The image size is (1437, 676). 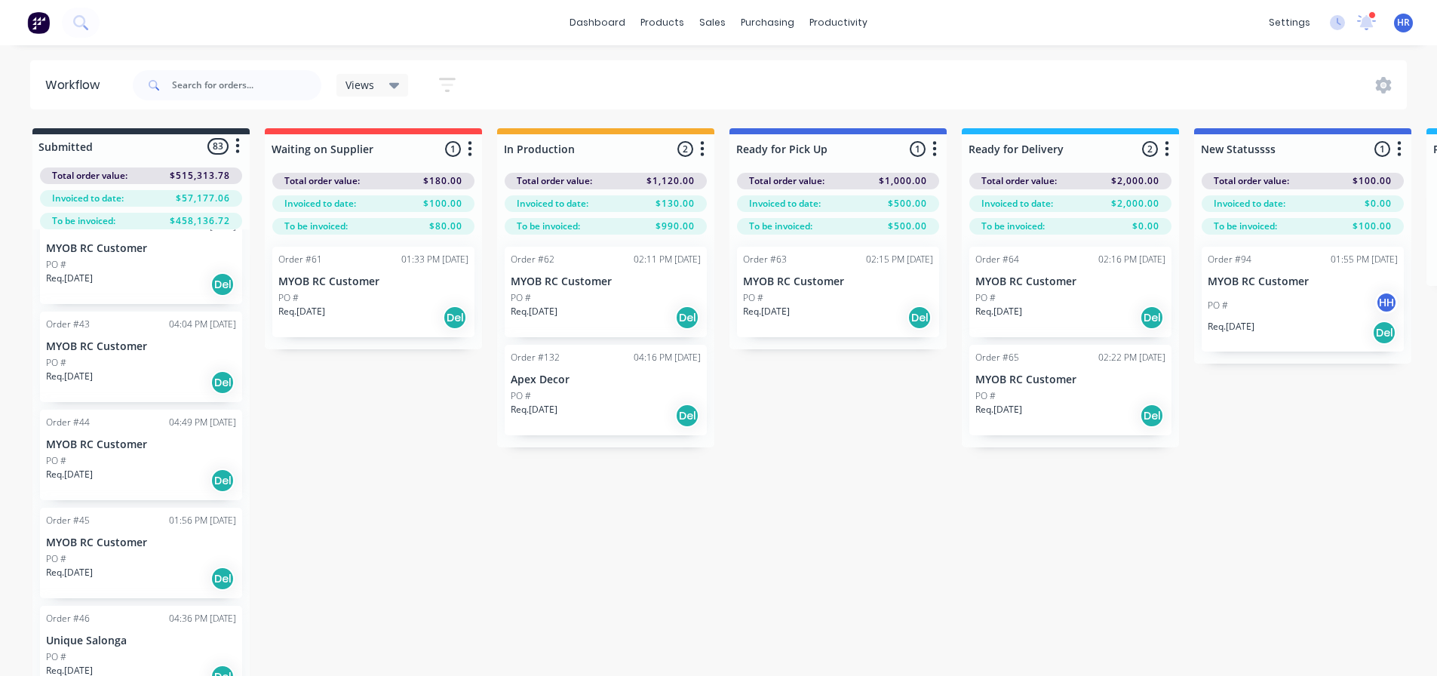 I want to click on span: $0.00, so click(x=1378, y=204).